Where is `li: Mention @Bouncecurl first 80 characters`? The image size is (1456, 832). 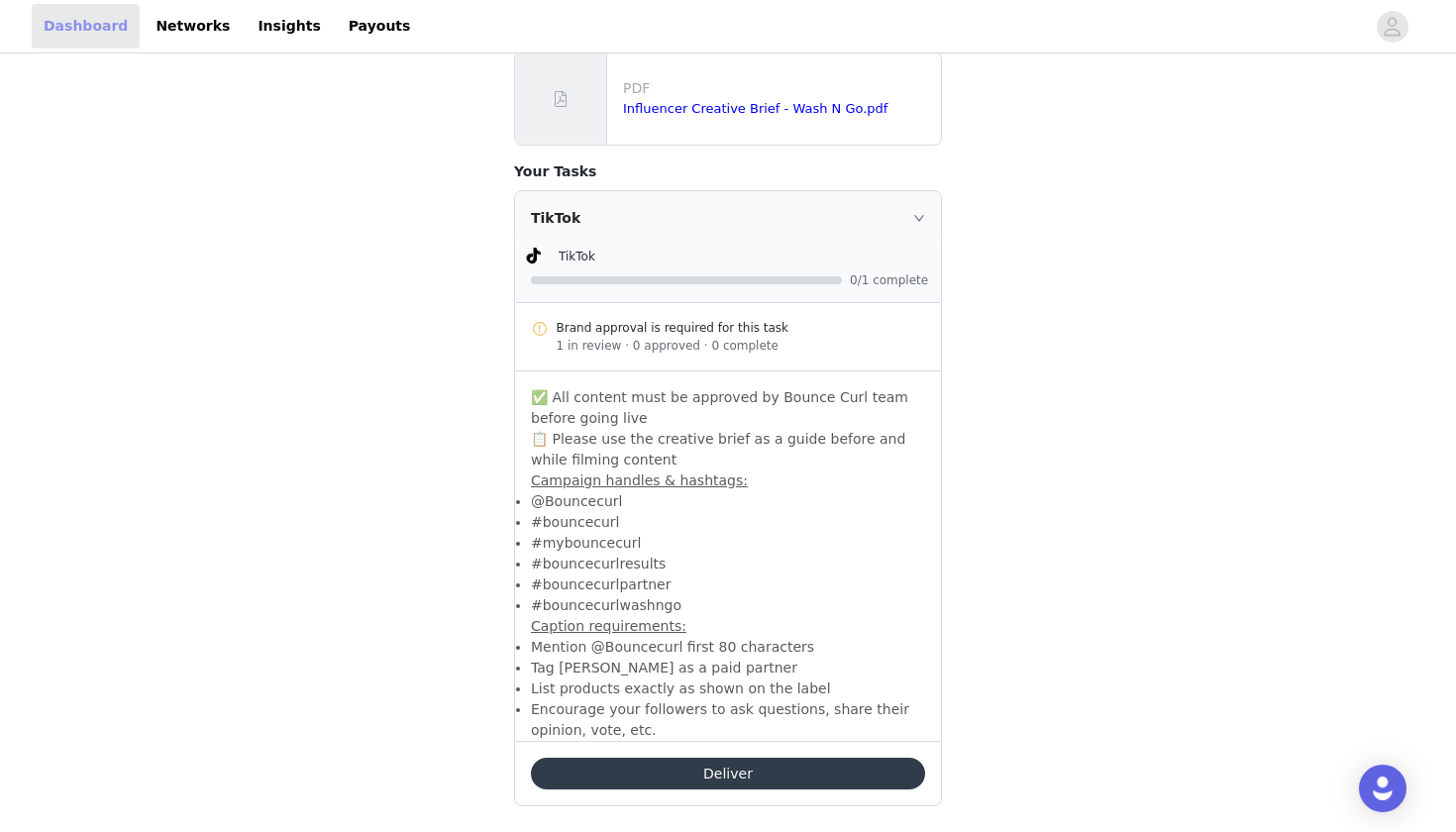
li: Mention @Bouncecurl first 80 characters is located at coordinates (728, 647).